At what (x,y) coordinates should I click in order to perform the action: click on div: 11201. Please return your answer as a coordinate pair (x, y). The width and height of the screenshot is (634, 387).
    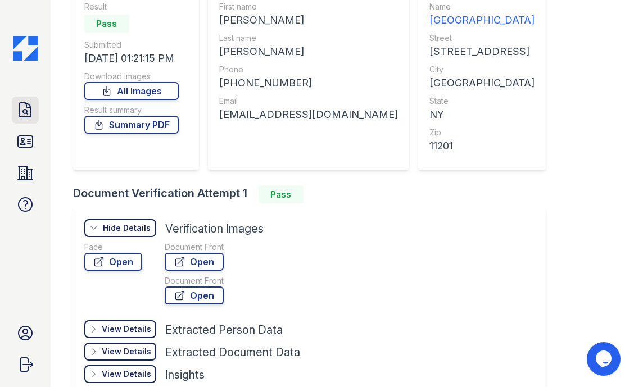
    Looking at the image, I should click on (482, 146).